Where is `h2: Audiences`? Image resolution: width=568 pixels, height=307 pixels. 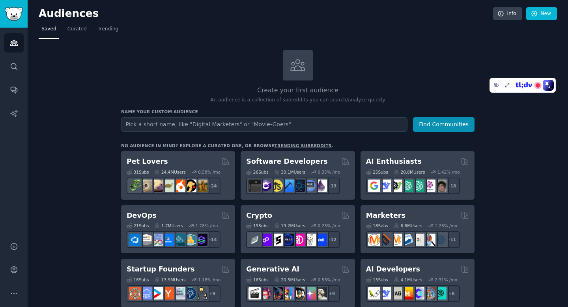
h2: Audiences is located at coordinates (266, 14).